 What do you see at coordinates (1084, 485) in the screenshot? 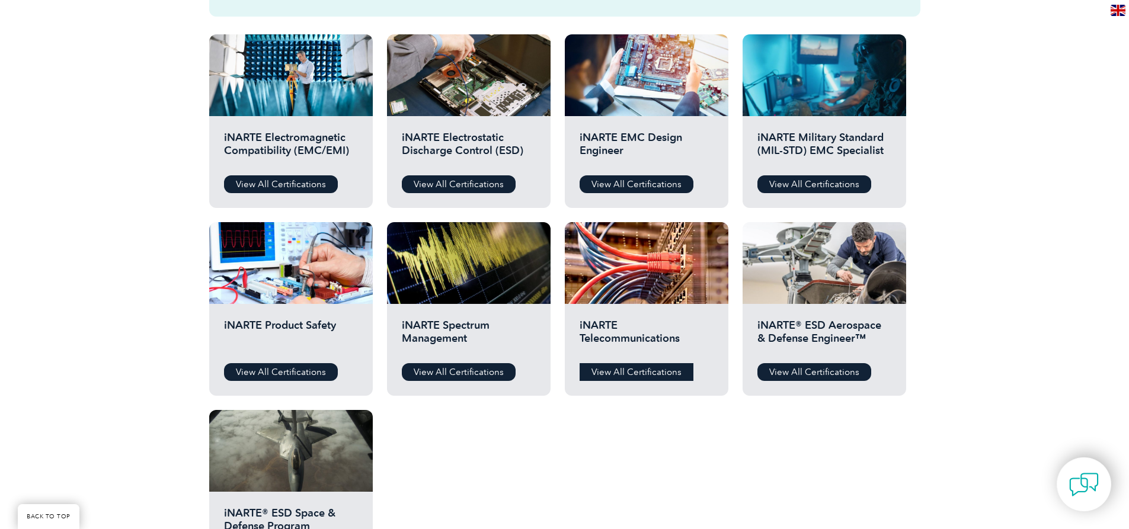
I see `img: contact-chat.png` at bounding box center [1084, 485].